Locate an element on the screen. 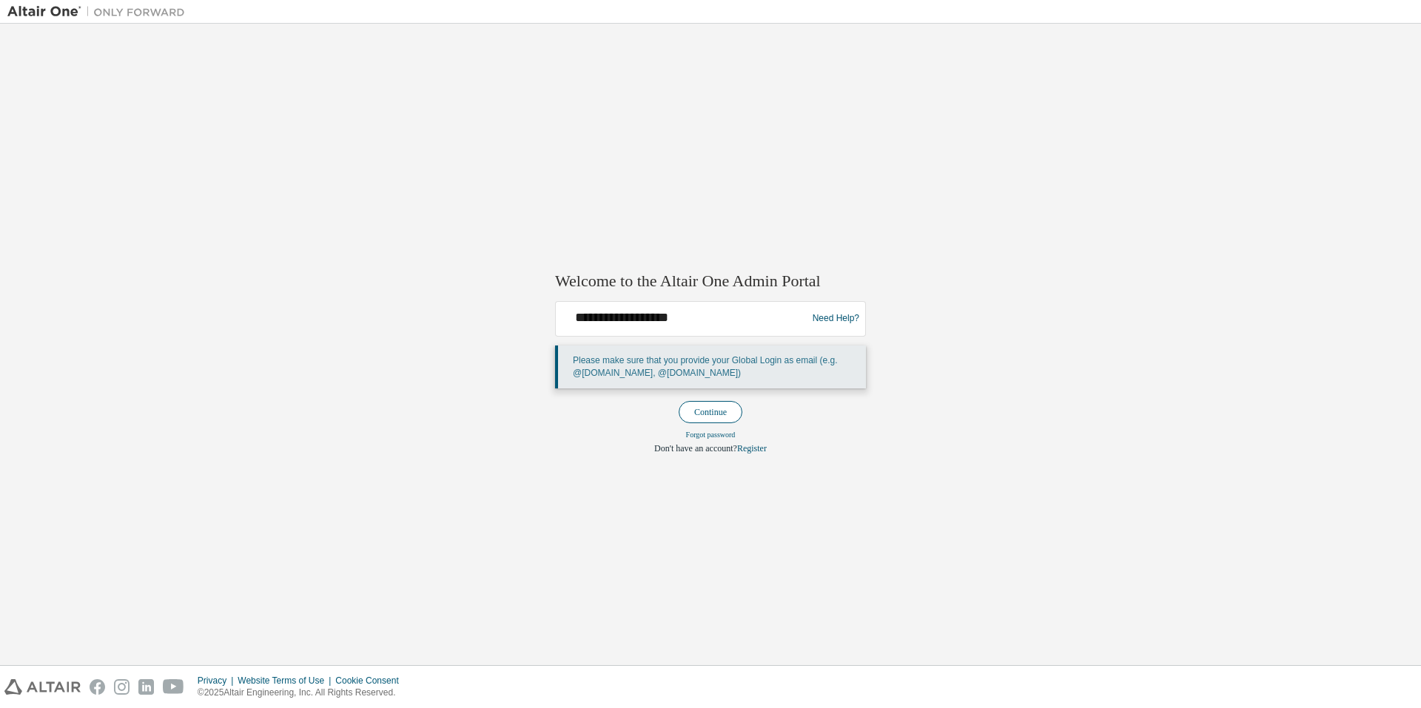  div: Cookie Consent is located at coordinates (371, 681).